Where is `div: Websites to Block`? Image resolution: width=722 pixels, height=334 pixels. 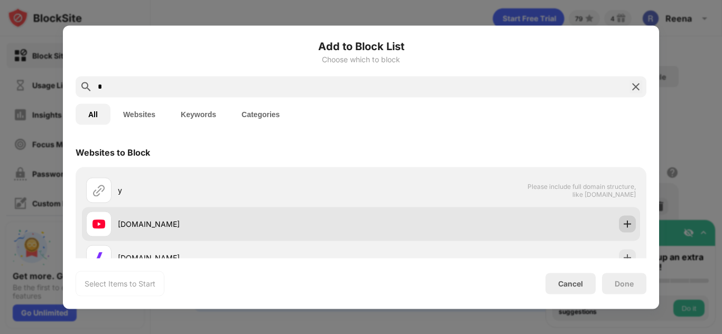
div: Websites to Block is located at coordinates (113, 152).